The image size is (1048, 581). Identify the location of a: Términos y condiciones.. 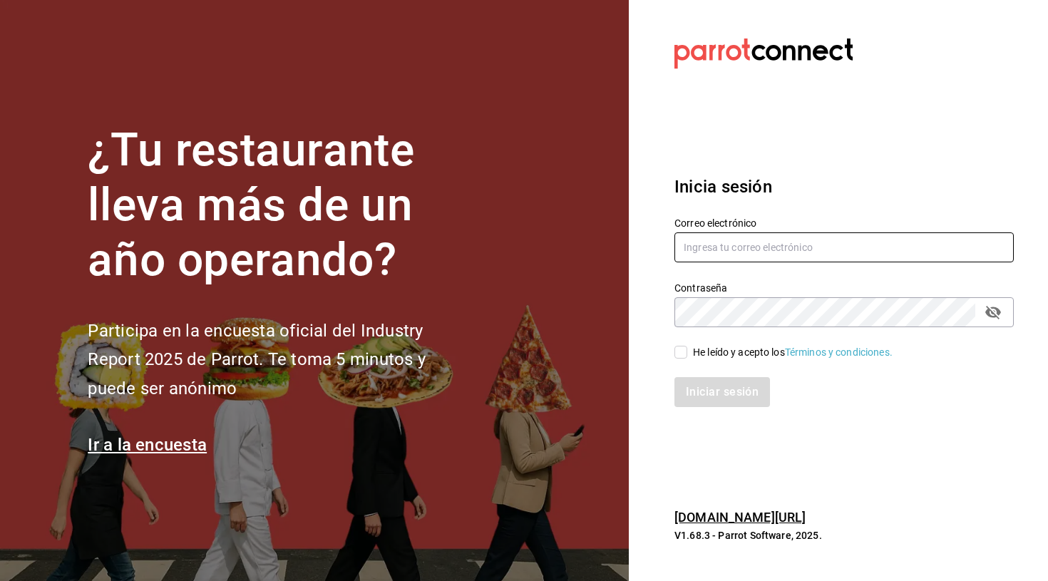
(838, 352).